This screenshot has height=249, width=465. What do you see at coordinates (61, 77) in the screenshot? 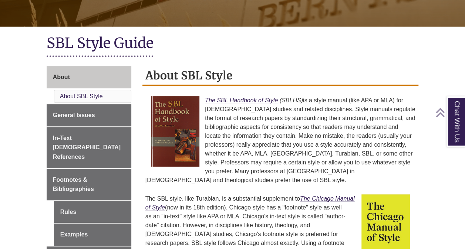
I see `span: About` at bounding box center [61, 77].